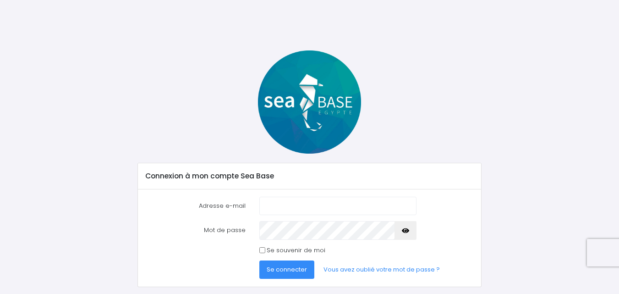 The width and height of the screenshot is (619, 294). I want to click on span: Se connecter, so click(287, 269).